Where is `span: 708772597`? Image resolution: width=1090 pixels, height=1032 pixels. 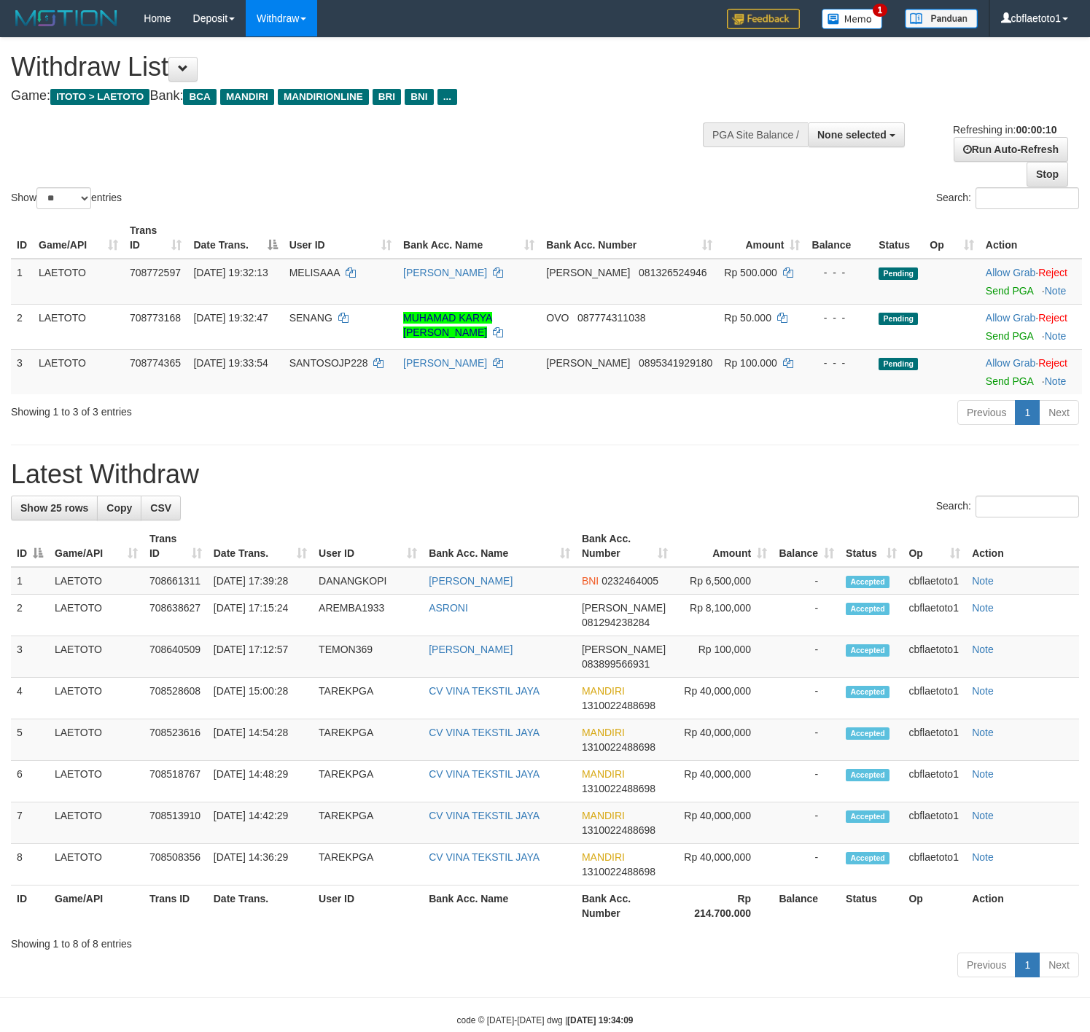 span: 708772597 is located at coordinates (155, 273).